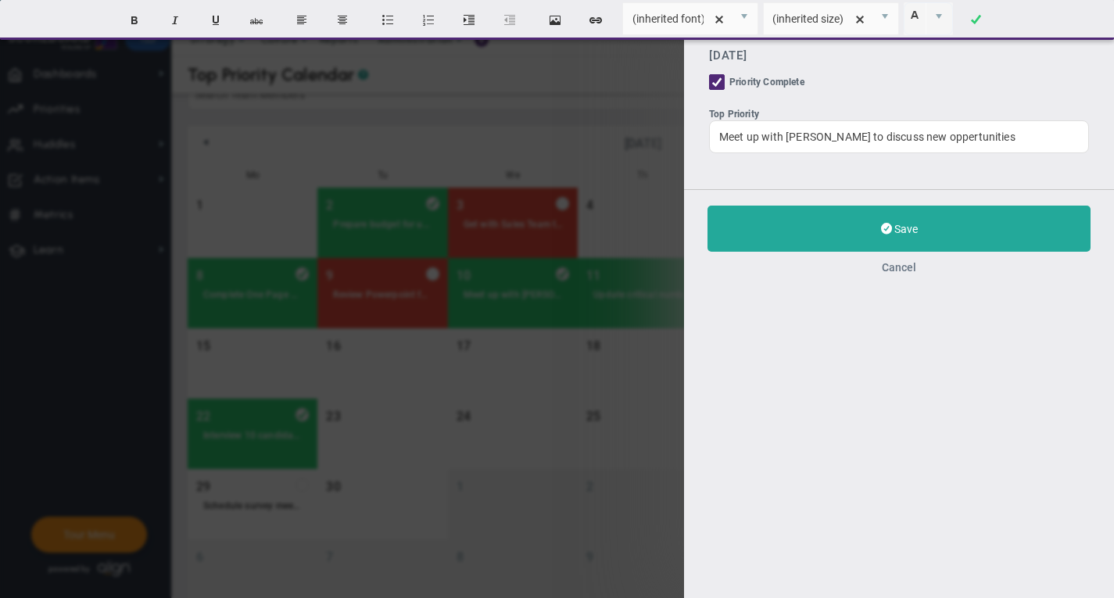  What do you see at coordinates (677, 19) in the screenshot?
I see `input: Font Name` at bounding box center [677, 19].